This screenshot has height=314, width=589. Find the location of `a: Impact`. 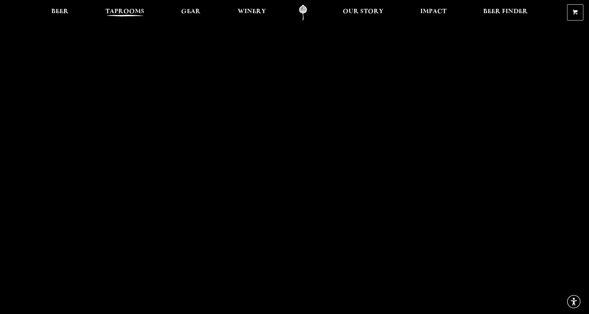

a: Impact is located at coordinates (433, 12).